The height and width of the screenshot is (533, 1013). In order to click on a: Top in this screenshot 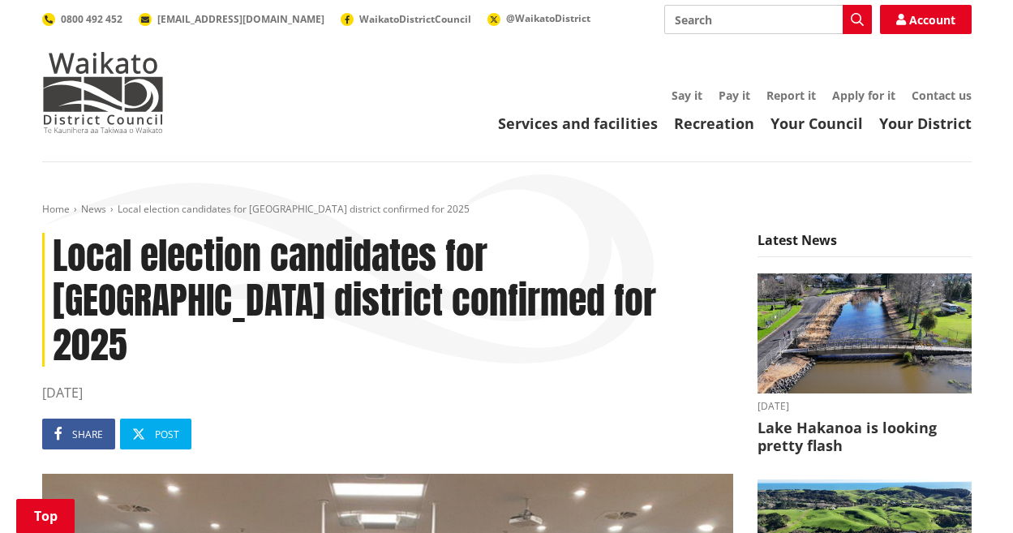, I will do `click(45, 516)`.